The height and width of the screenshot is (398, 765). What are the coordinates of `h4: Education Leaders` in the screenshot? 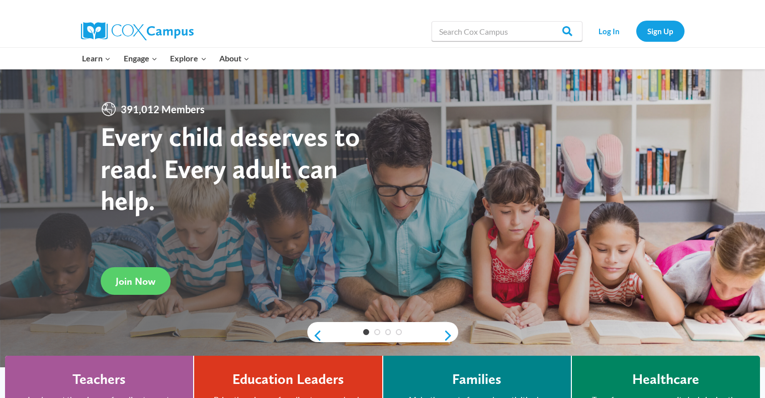 It's located at (288, 379).